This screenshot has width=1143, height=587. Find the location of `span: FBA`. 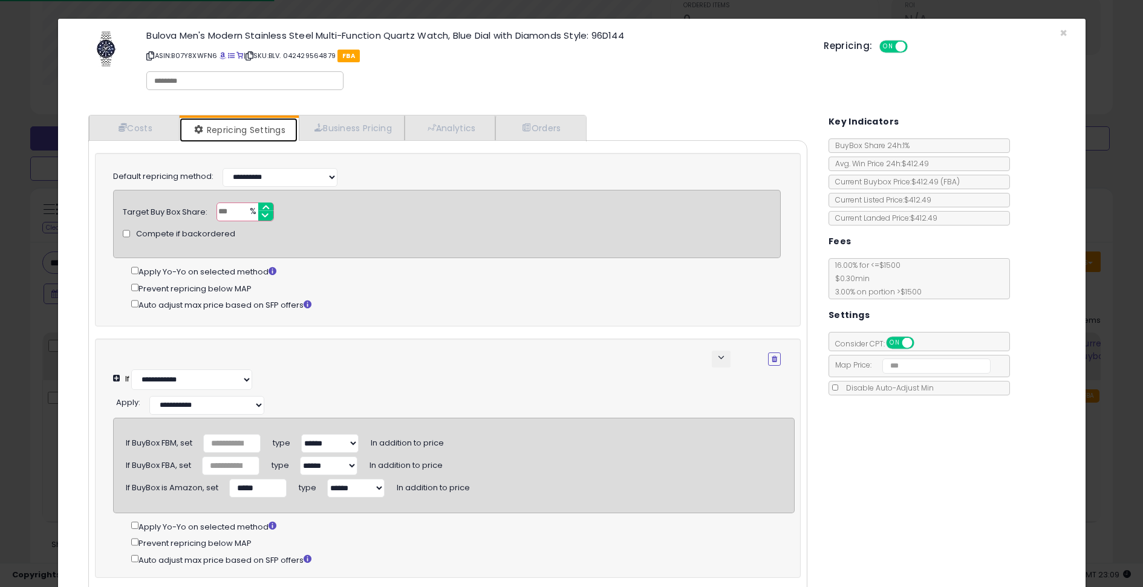

span: FBA is located at coordinates (348, 56).